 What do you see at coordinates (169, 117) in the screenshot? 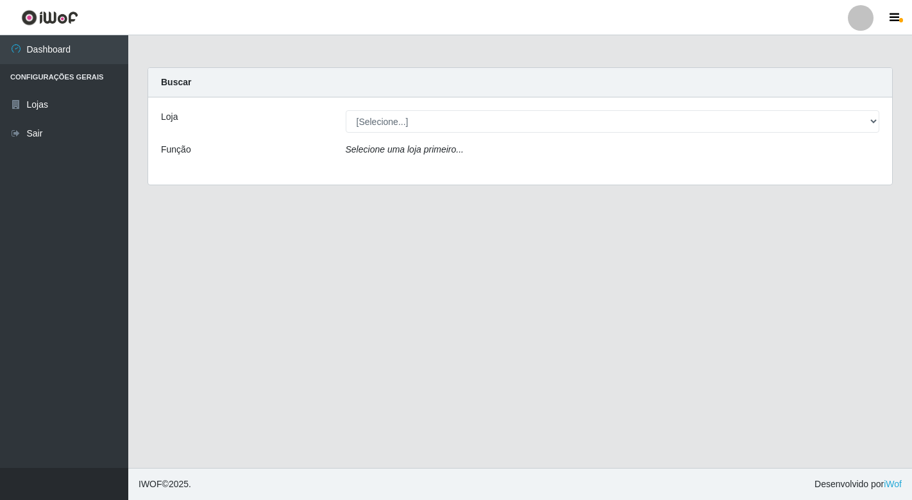
I see `label: Loja` at bounding box center [169, 117].